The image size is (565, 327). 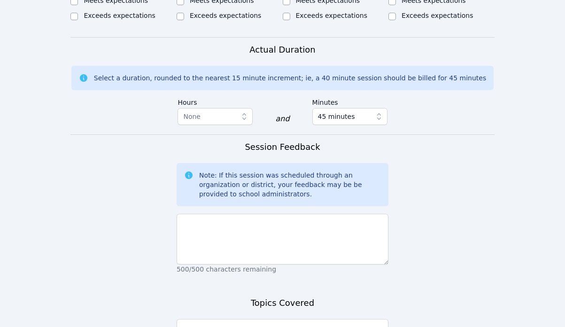 I want to click on div: and, so click(x=282, y=119).